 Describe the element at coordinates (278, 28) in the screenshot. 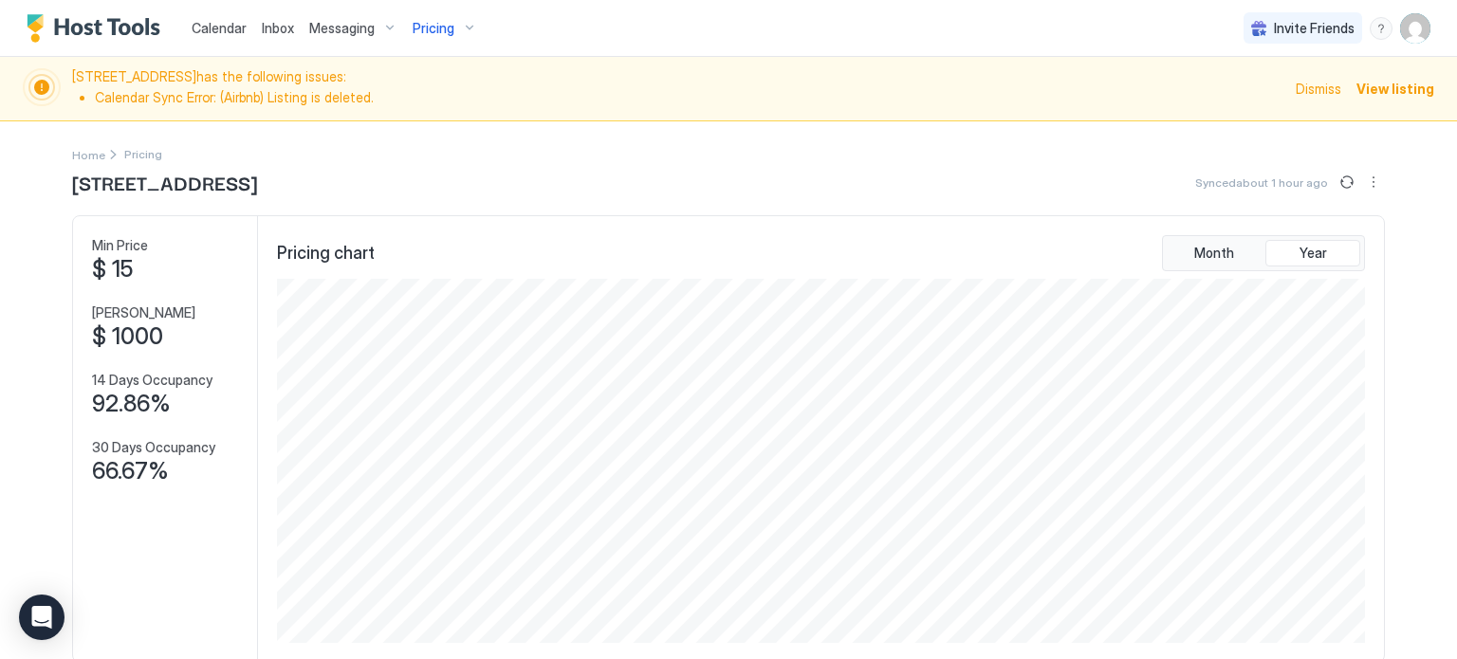

I see `span: Inbox` at that location.